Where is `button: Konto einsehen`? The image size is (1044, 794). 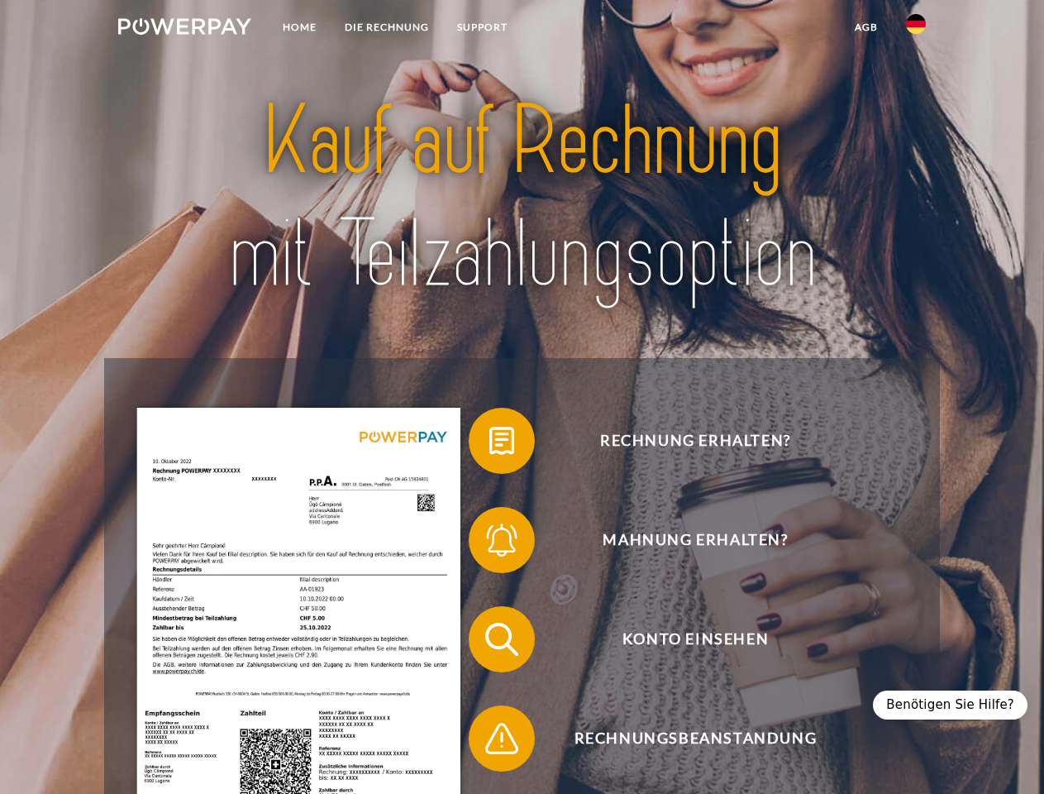 button: Konto einsehen is located at coordinates (684, 639).